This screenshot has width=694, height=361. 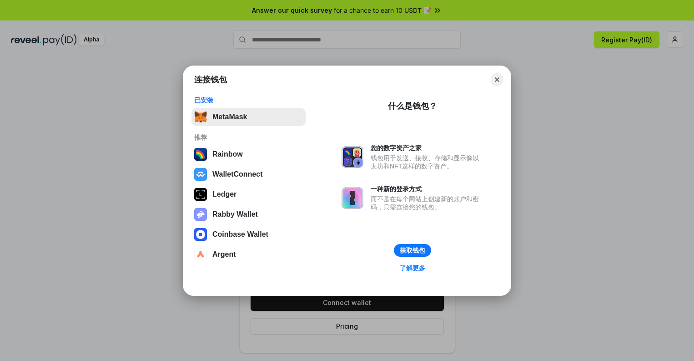 I want to click on button: MetaMask, so click(x=248, y=117).